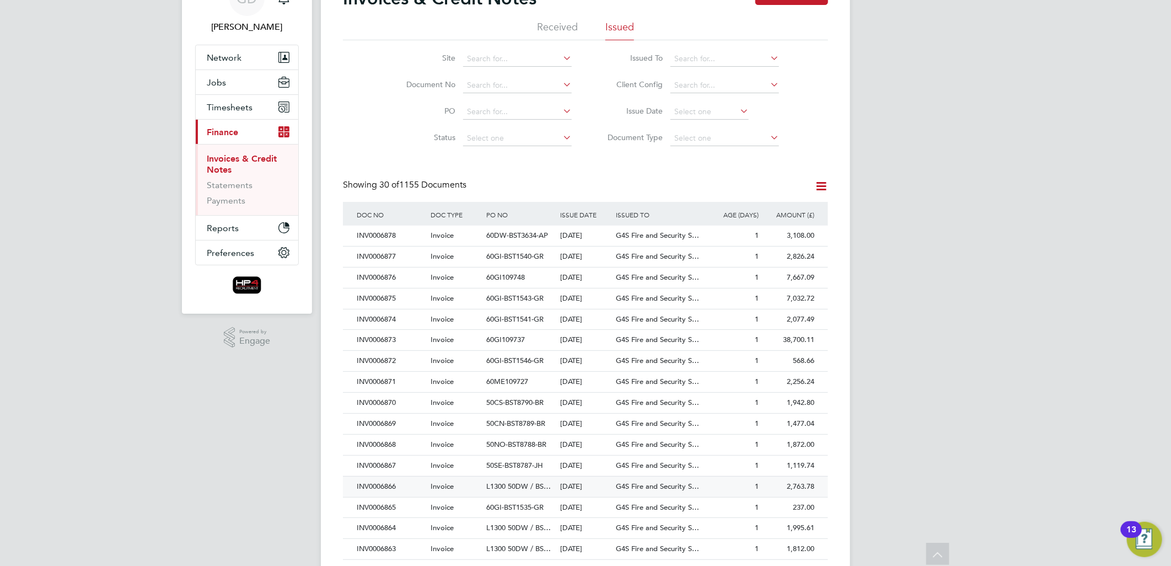 The height and width of the screenshot is (566, 1171). I want to click on label: Status, so click(424, 137).